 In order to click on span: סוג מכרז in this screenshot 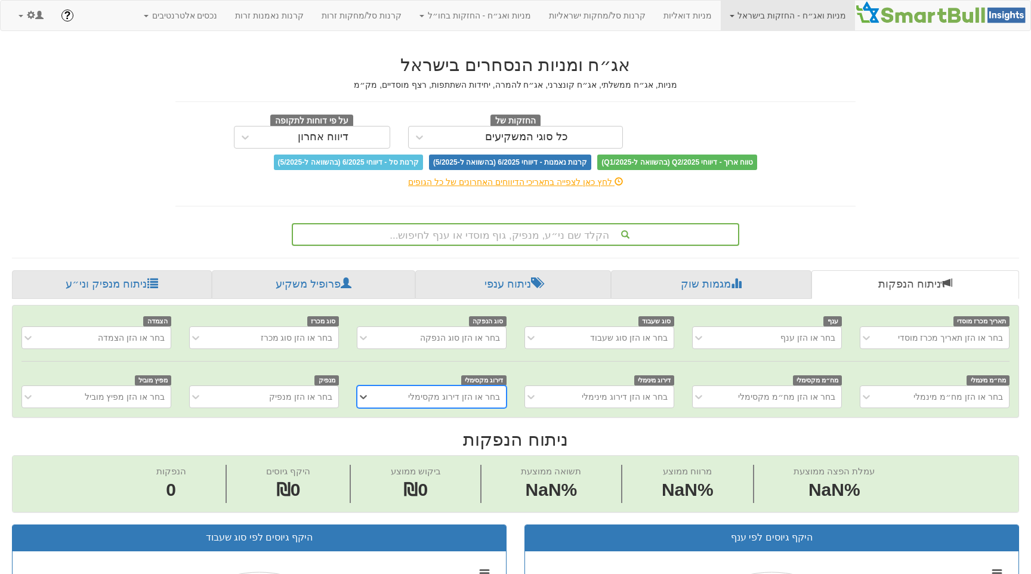, I will do `click(324, 321)`.